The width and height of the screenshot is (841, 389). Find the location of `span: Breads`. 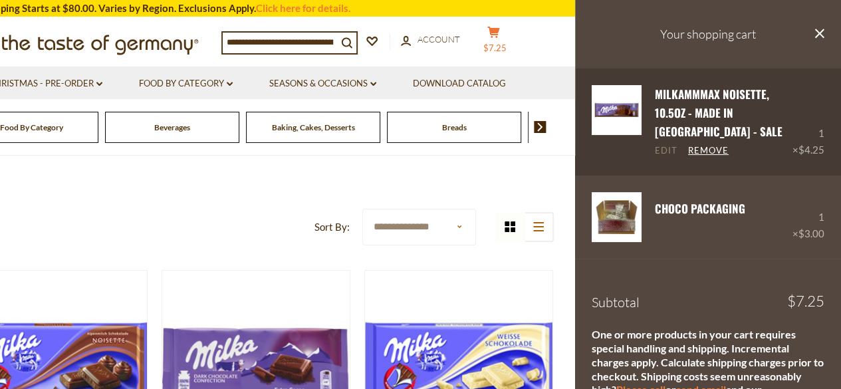

span: Breads is located at coordinates (454, 127).